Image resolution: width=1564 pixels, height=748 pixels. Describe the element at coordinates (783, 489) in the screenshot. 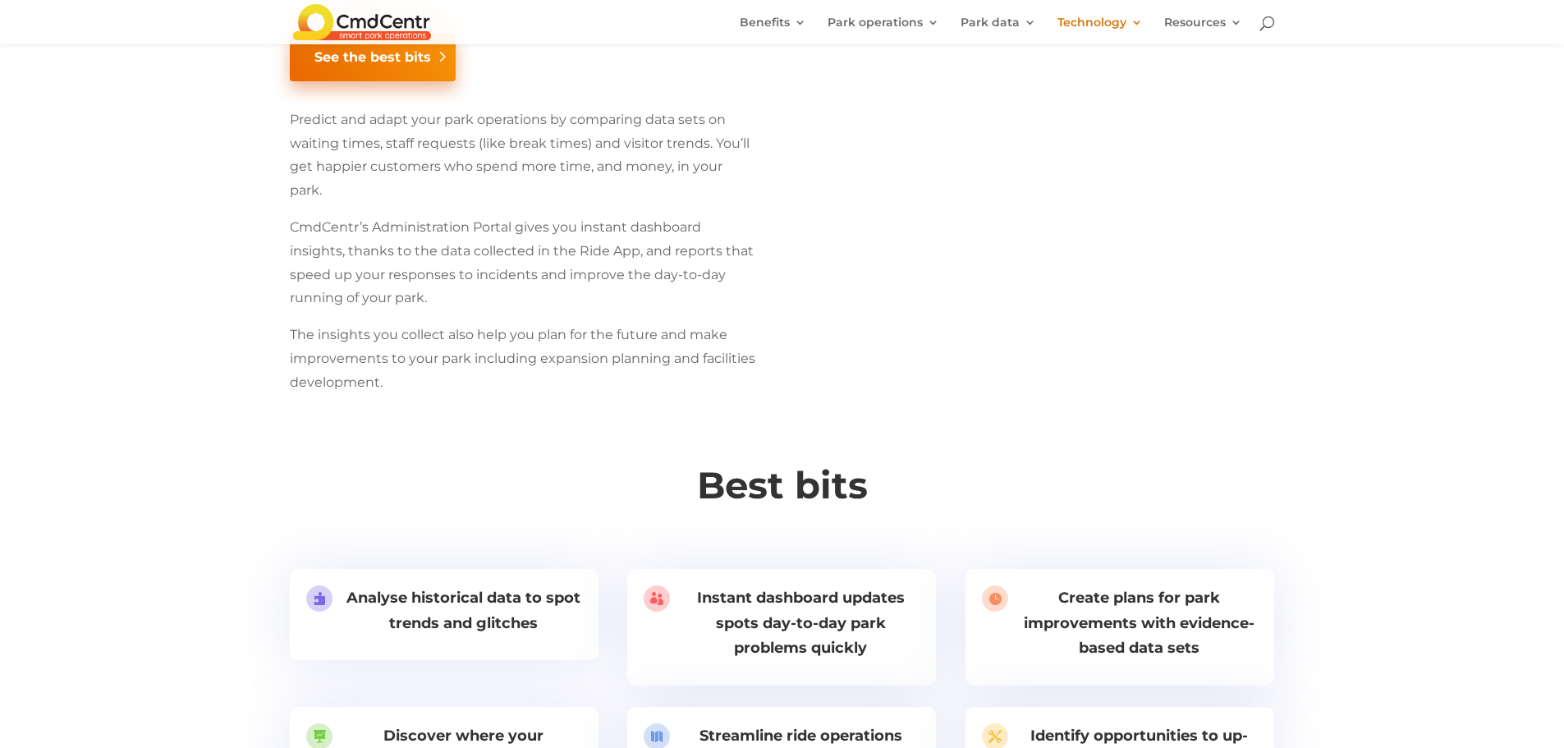

I see `h2: Best bits` at that location.